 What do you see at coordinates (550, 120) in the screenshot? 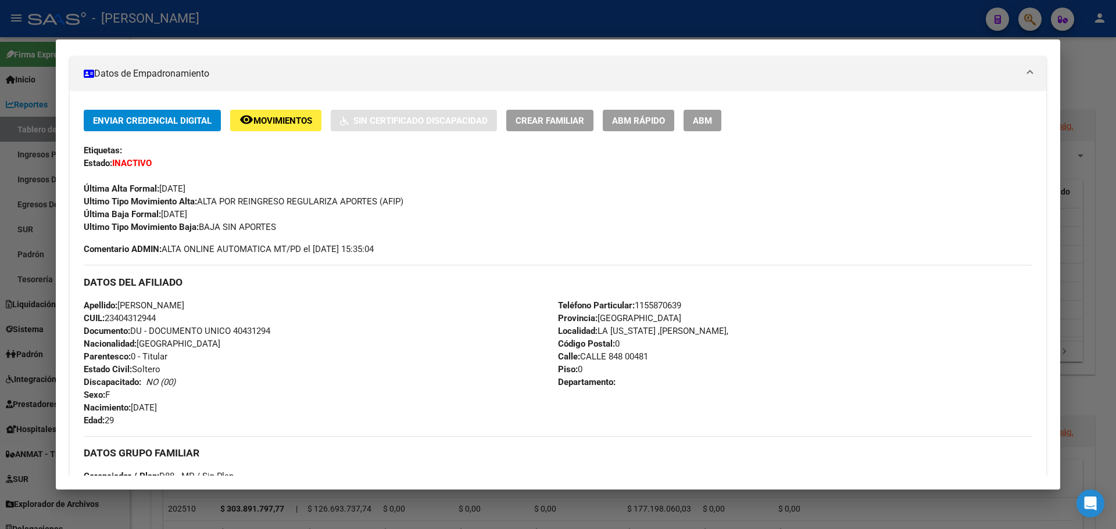
I see `button: Crear Familiar` at bounding box center [550, 120].